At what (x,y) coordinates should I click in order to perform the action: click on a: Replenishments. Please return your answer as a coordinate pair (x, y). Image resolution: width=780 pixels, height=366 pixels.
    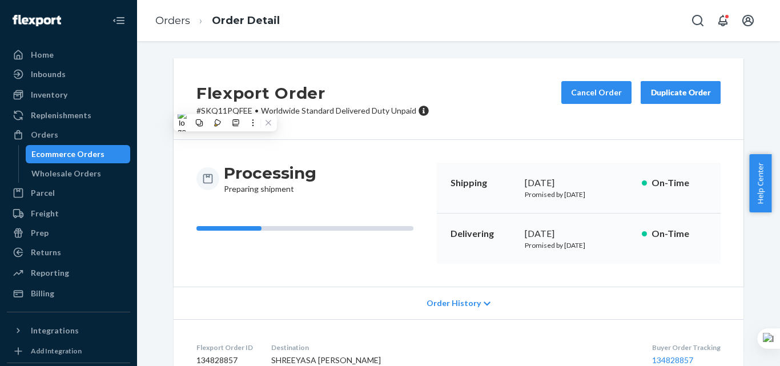
    Looking at the image, I should click on (69, 115).